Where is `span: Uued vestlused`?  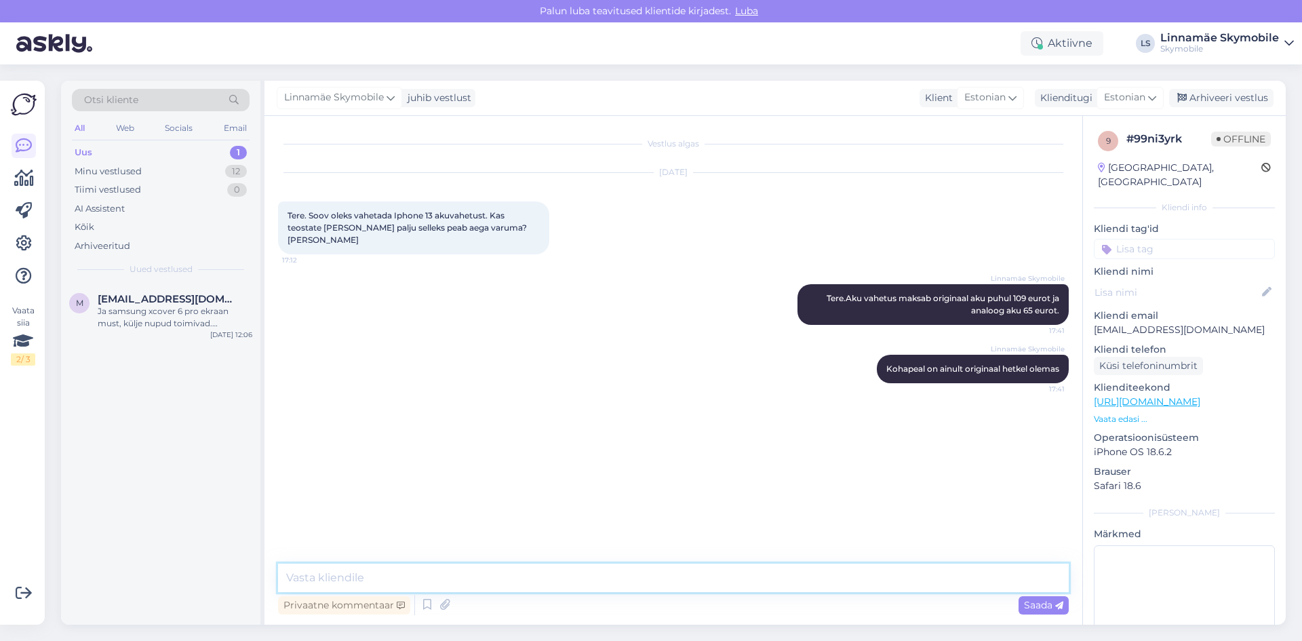
span: Uued vestlused is located at coordinates (161, 269).